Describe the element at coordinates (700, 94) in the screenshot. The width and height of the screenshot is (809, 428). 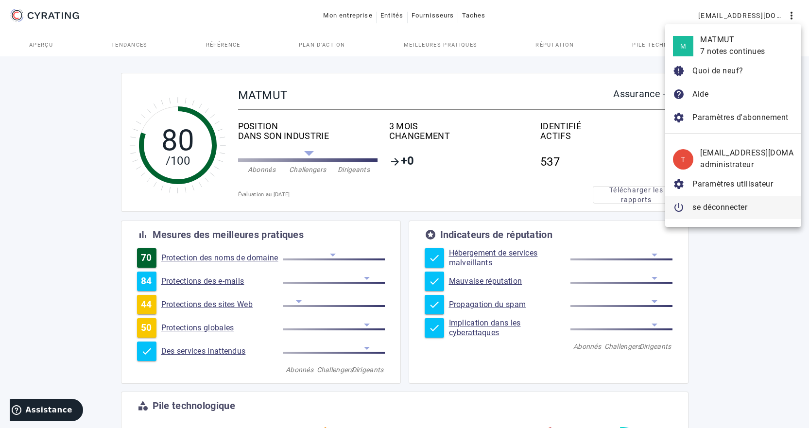
I see `font: Aide` at that location.